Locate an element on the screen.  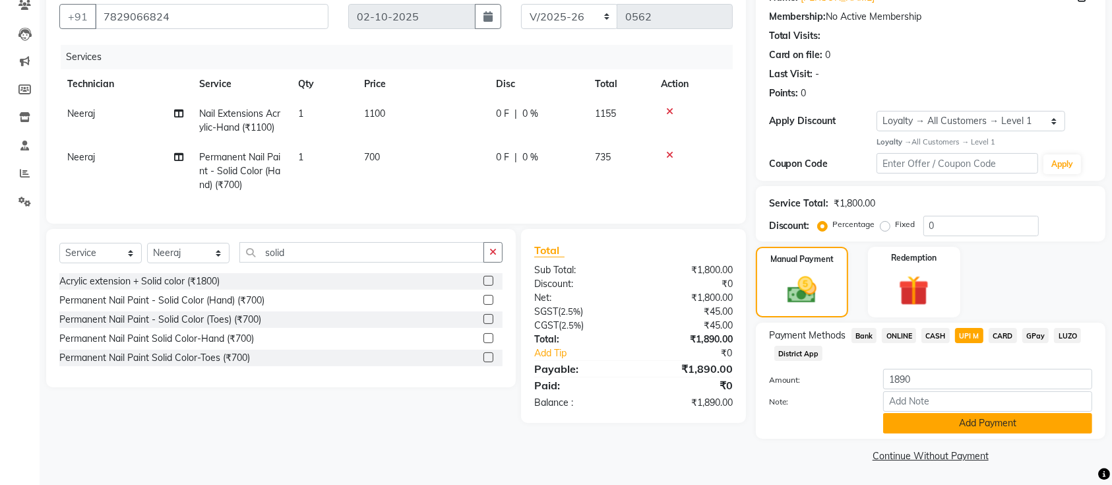
div: Membership: is located at coordinates (797, 16).